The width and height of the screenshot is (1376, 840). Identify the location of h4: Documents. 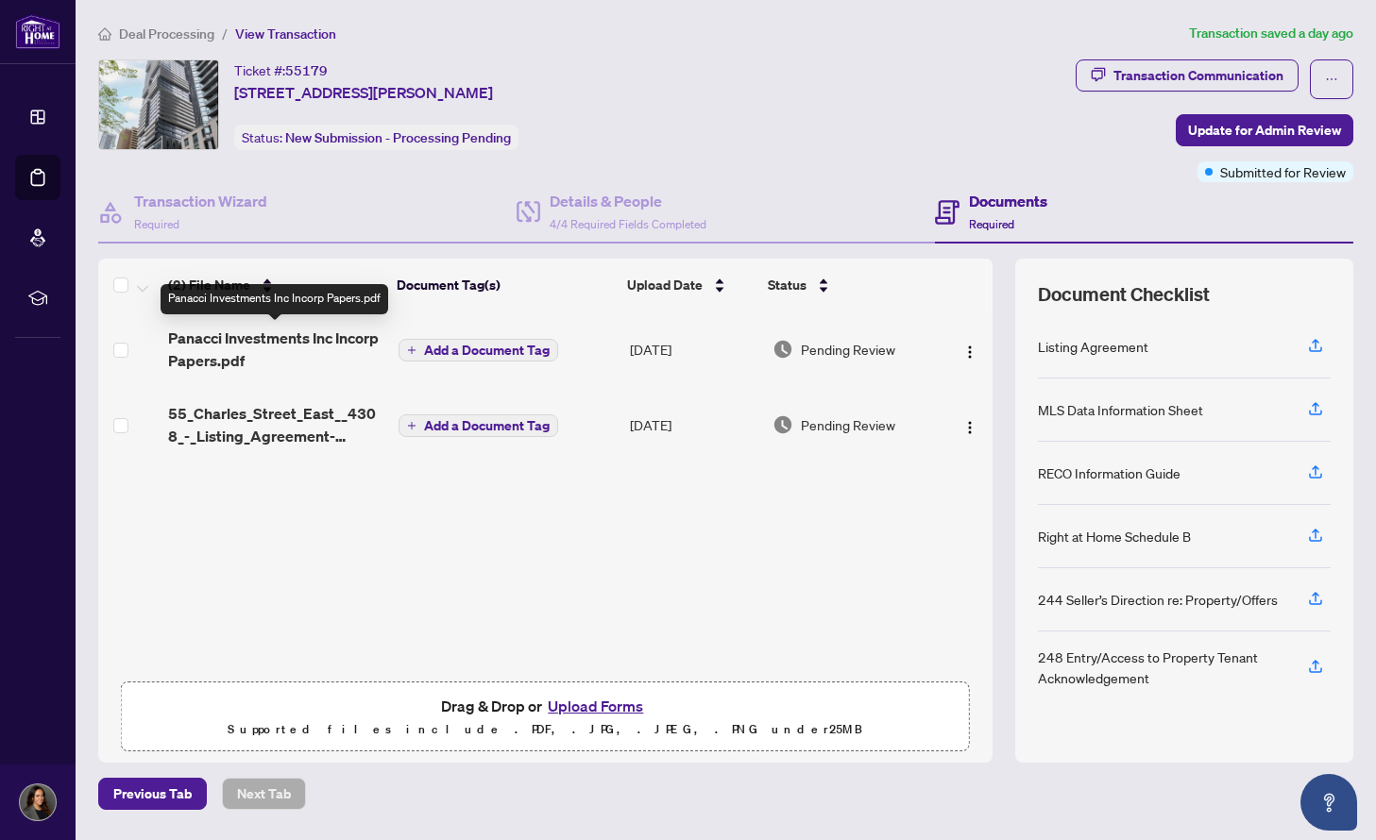
(1007, 201).